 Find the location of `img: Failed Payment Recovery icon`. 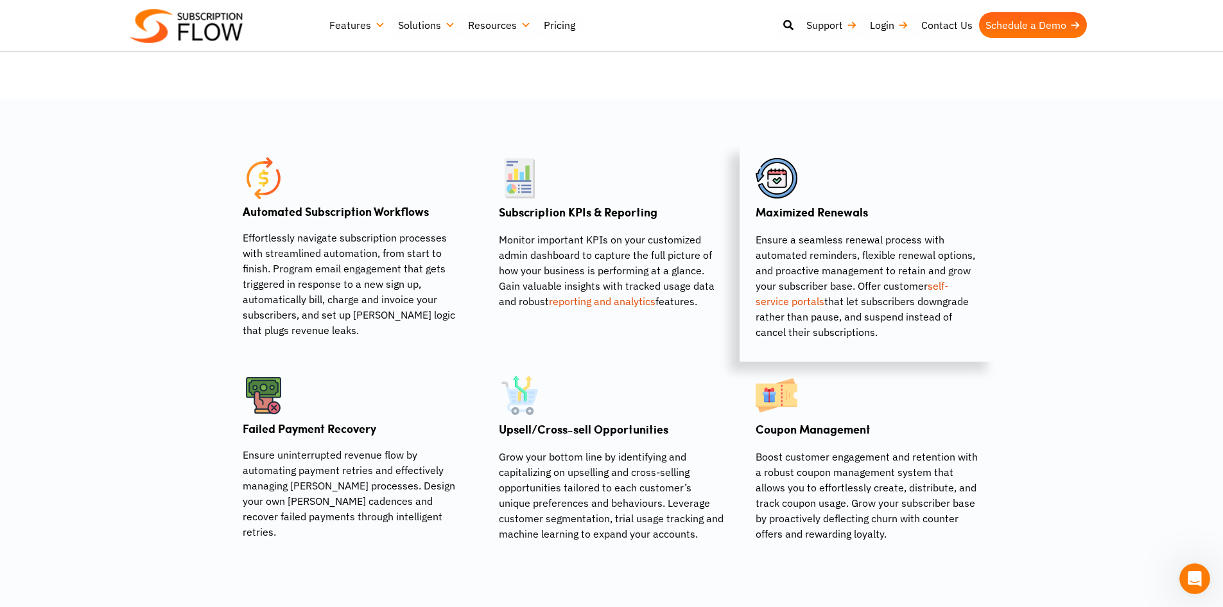

img: Failed Payment Recovery icon is located at coordinates (263, 395).